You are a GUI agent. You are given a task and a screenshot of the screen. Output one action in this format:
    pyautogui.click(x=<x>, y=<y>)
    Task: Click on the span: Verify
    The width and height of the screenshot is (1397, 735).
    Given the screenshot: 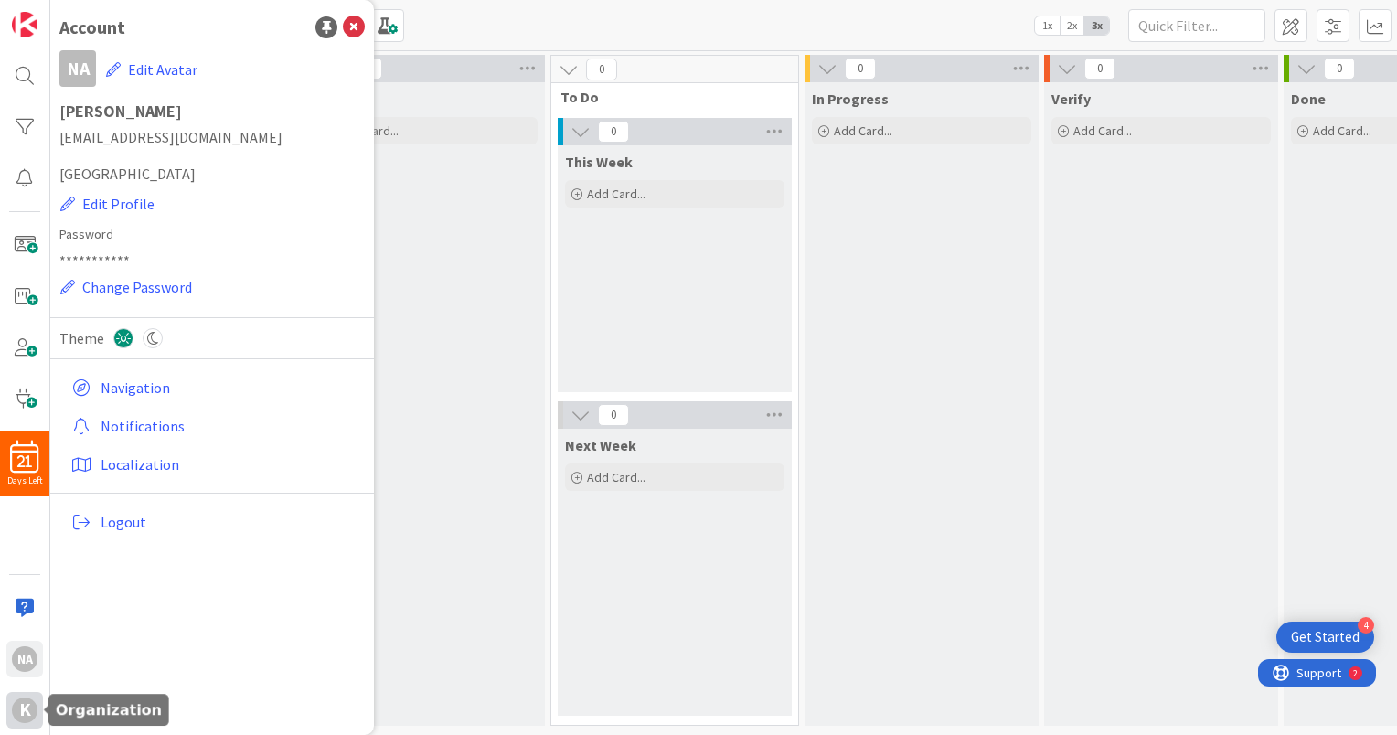 What is the action you would take?
    pyautogui.click(x=1070, y=99)
    